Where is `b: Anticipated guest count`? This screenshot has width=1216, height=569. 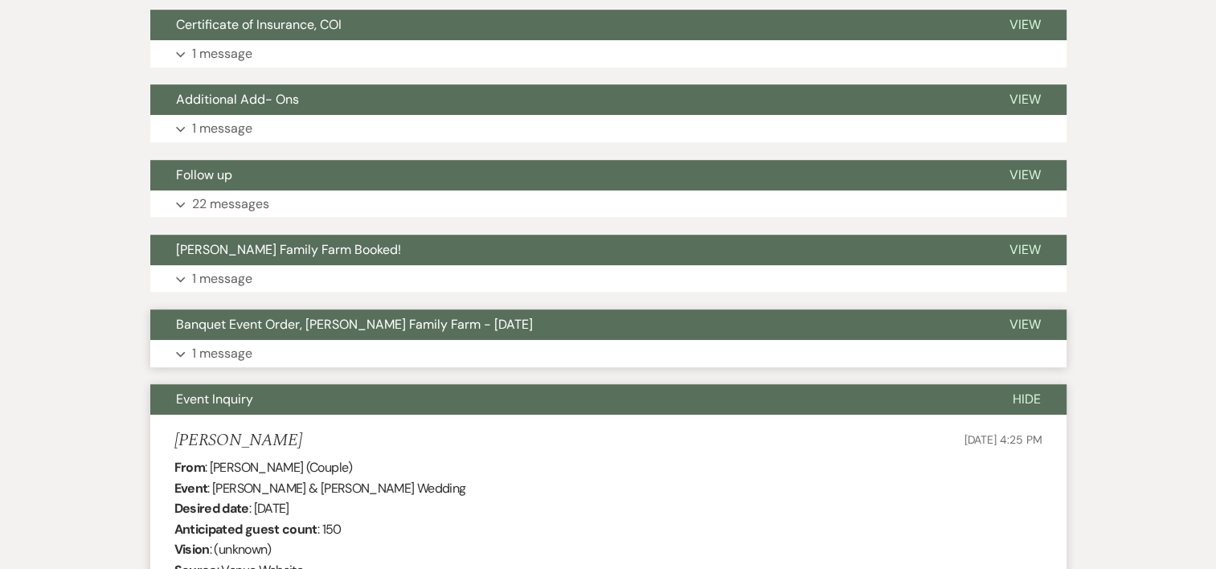
b: Anticipated guest count is located at coordinates (246, 529).